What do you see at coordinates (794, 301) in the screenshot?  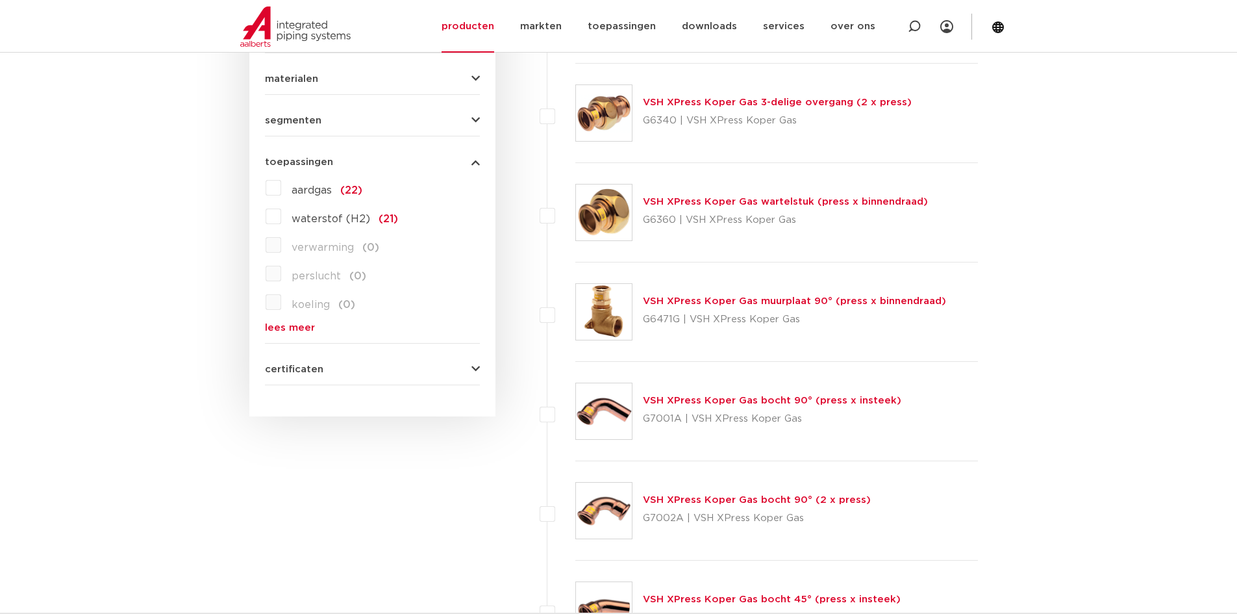 I see `a: VSH XPress Koper Gas muurplaat 90° (press x binnendraad)` at bounding box center [794, 301].